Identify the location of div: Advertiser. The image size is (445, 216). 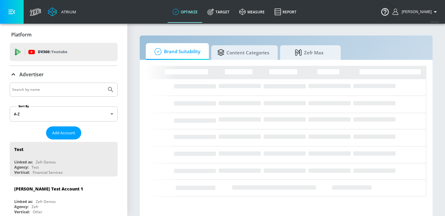
(64, 74).